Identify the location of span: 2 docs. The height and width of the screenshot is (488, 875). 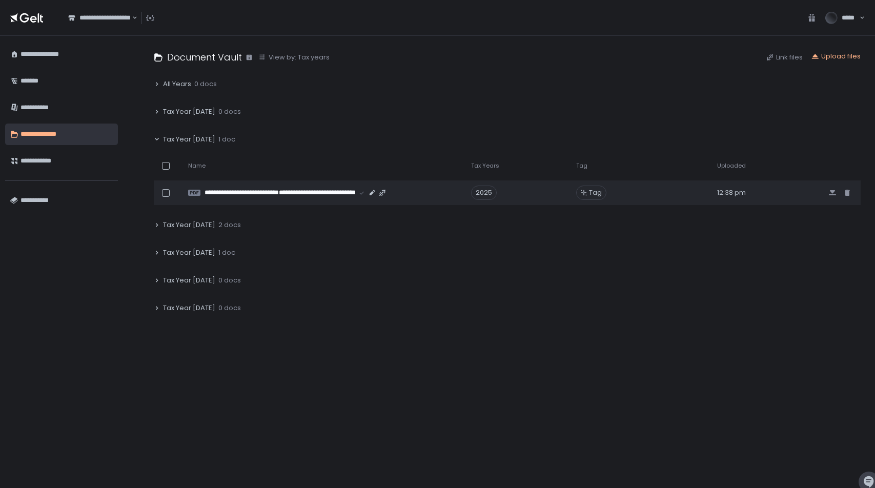
(230, 225).